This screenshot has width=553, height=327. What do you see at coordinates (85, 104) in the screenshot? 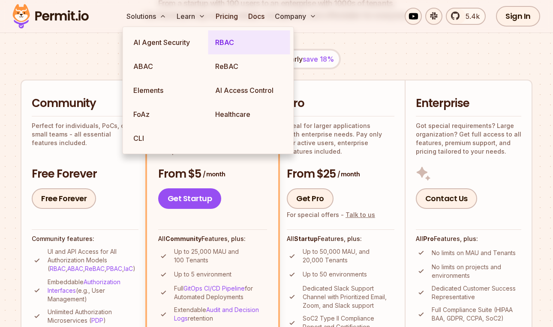
I see `h2: Community` at bounding box center [85, 104].